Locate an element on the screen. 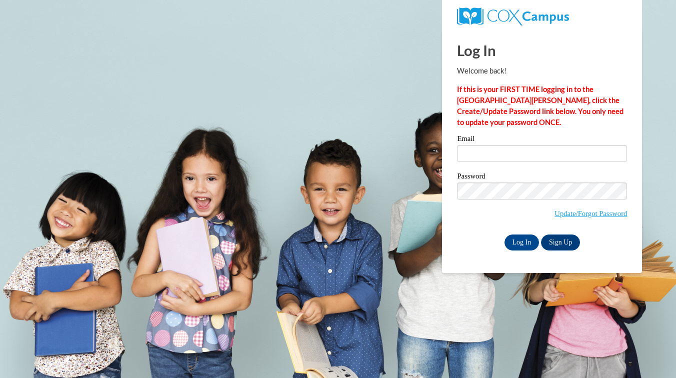 The width and height of the screenshot is (676, 378). h1: Log In is located at coordinates (542, 50).